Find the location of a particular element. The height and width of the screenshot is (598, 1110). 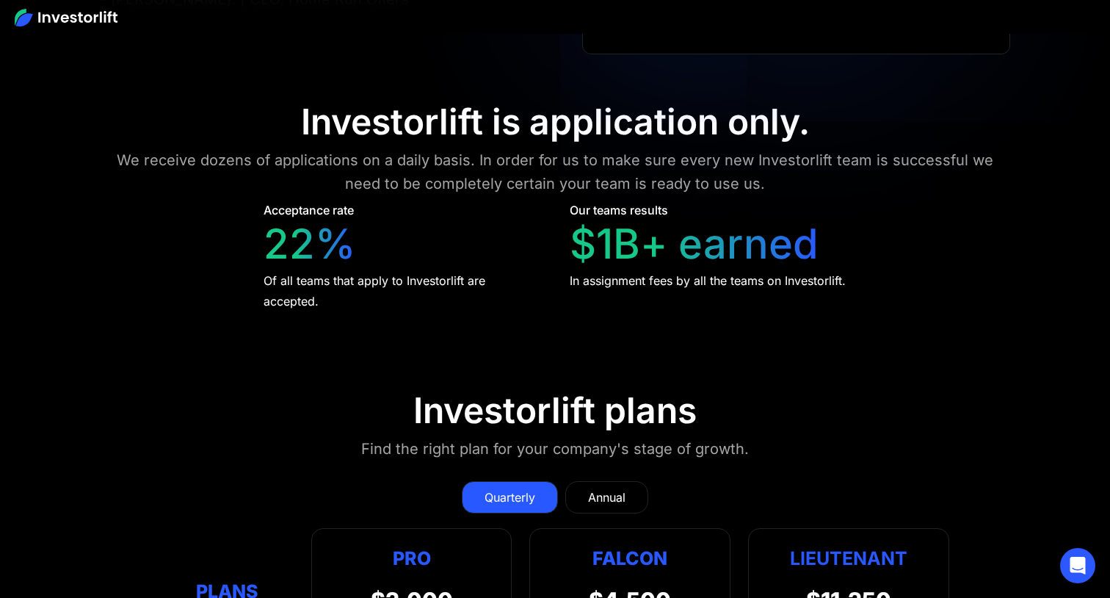

div: Investorlift is application only. is located at coordinates (555, 122).